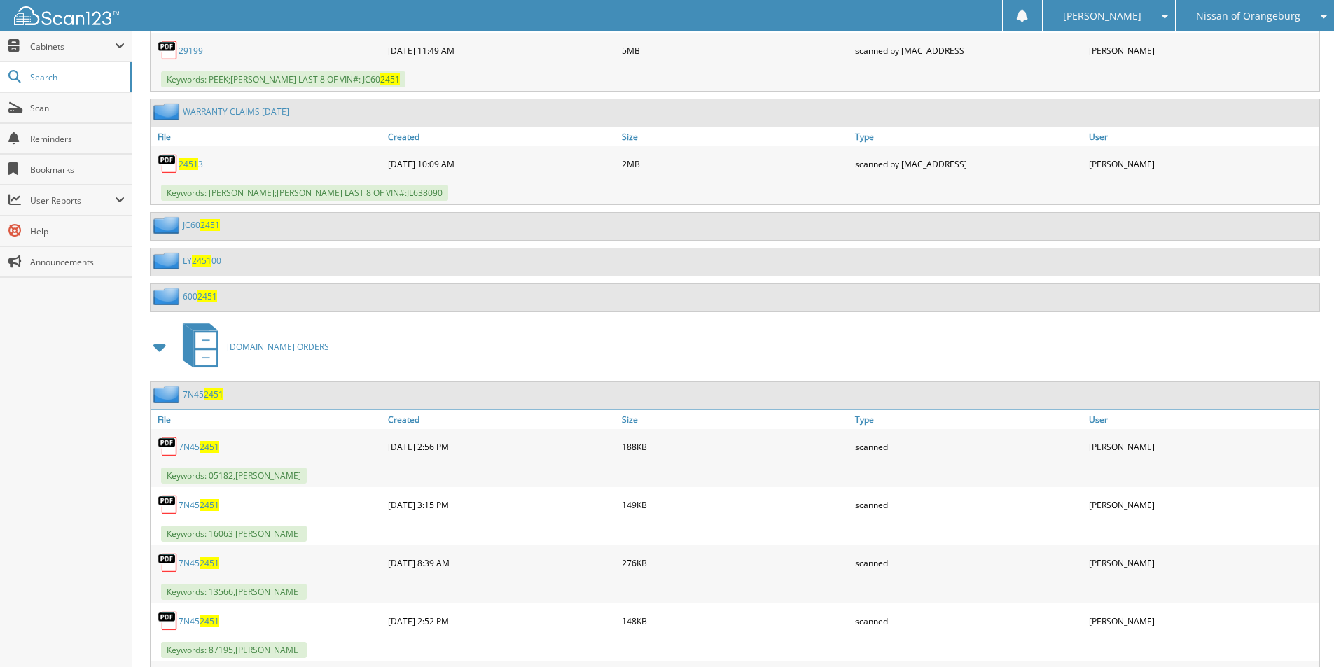  I want to click on span: Search, so click(76, 77).